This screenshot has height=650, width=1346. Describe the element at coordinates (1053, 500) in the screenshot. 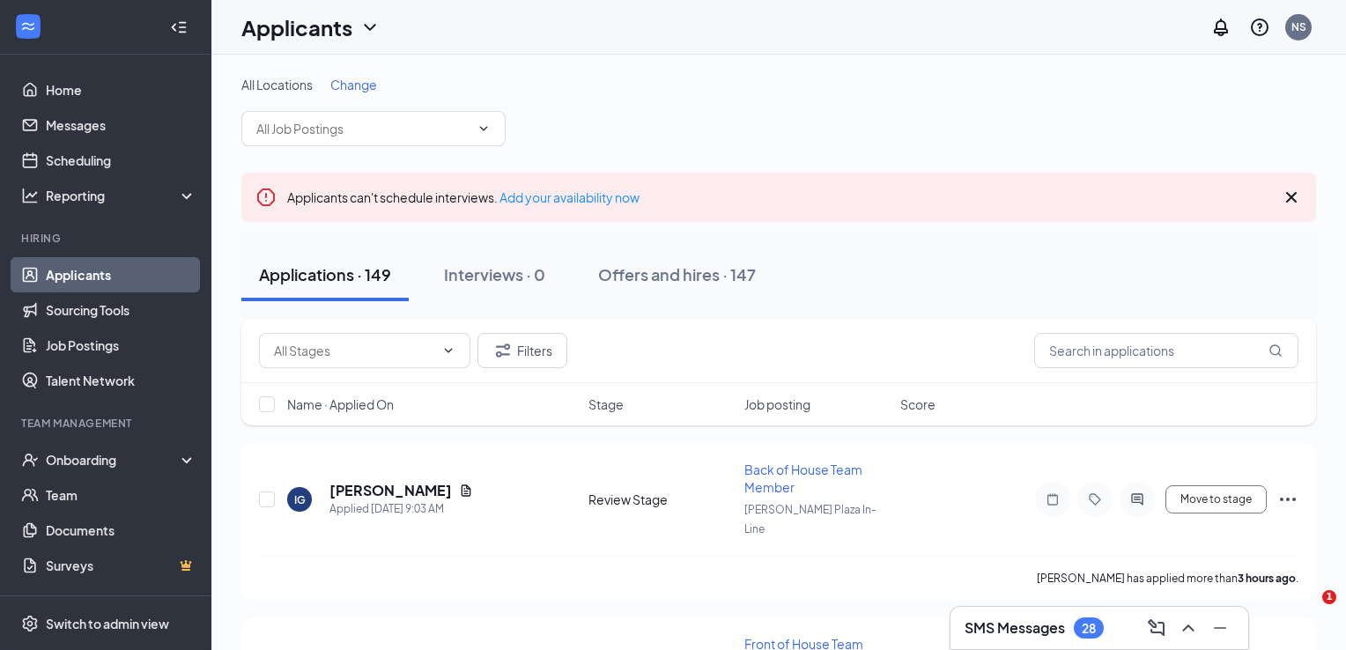

I see `svg: Note` at that location.